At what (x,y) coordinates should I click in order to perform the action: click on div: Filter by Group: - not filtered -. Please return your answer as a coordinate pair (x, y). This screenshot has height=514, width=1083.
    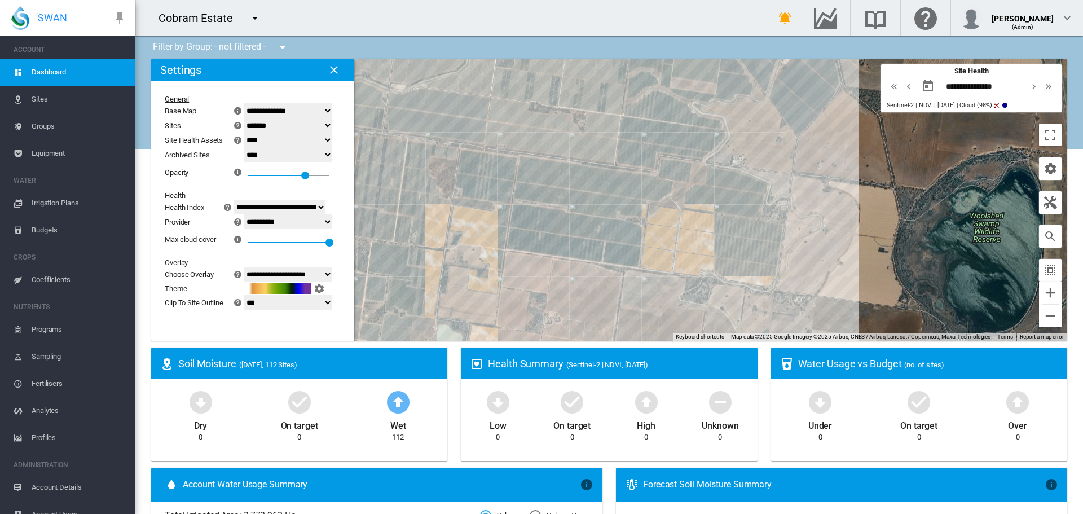
    Looking at the image, I should click on (221, 47).